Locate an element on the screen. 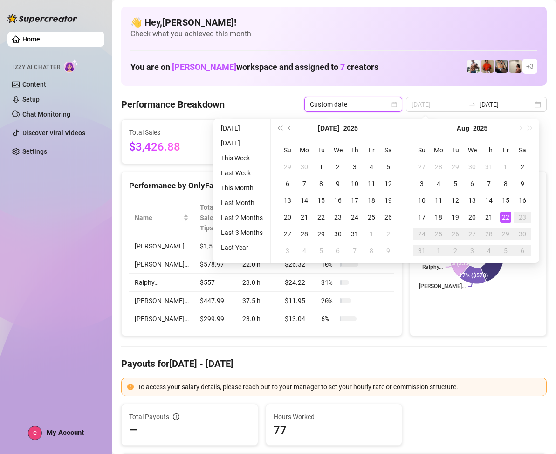 The height and width of the screenshot is (454, 556). div: 1 is located at coordinates (371, 234).